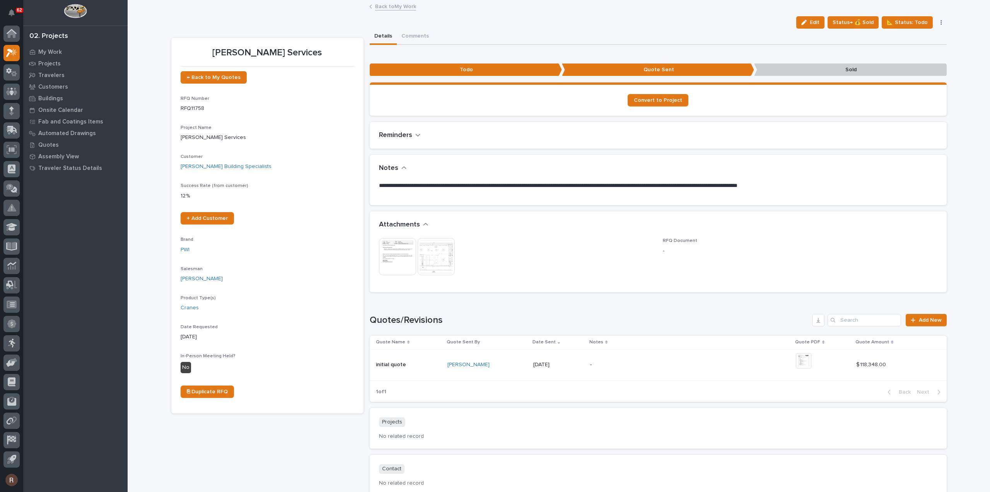 The height and width of the screenshot is (492, 990). Describe the element at coordinates (389, 168) in the screenshot. I see `h2: Notes` at that location.